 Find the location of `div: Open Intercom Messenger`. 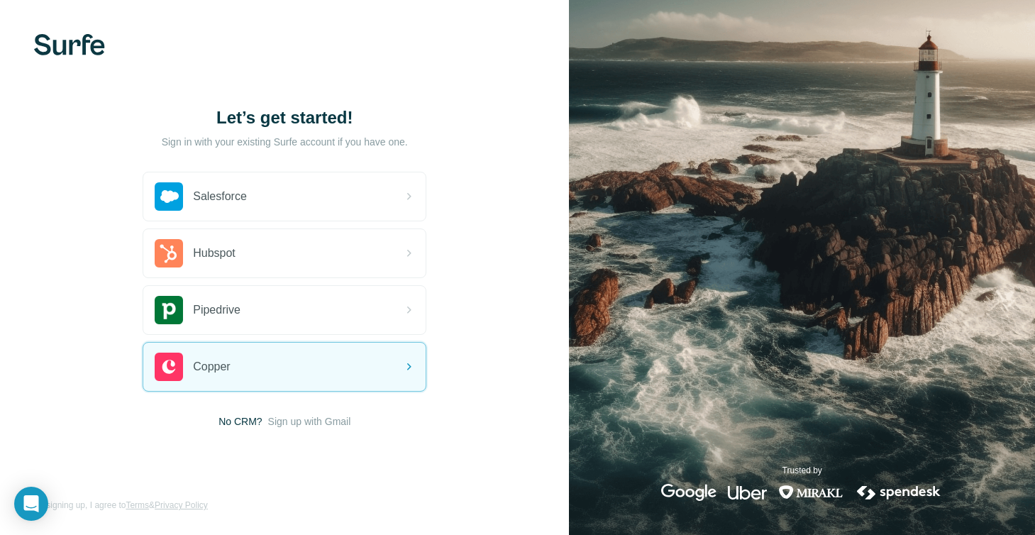

div: Open Intercom Messenger is located at coordinates (31, 504).